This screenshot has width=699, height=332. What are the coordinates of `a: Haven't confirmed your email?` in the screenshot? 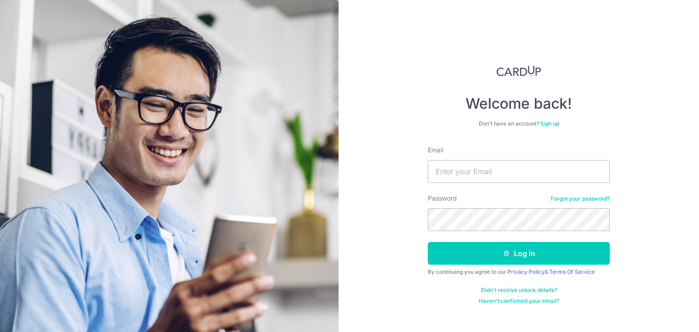 It's located at (519, 301).